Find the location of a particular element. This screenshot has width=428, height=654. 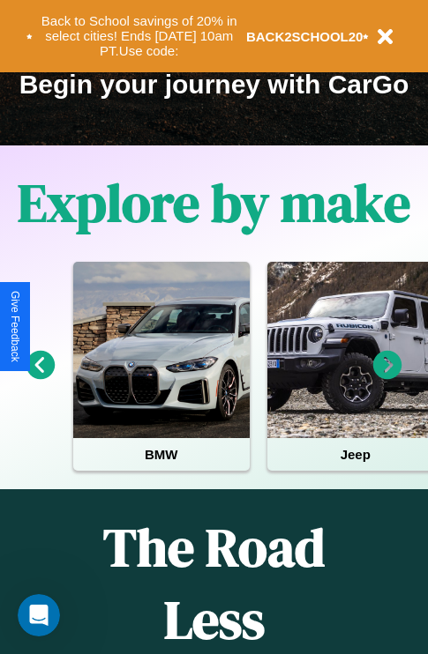

div: Give Feedback is located at coordinates (15, 326).